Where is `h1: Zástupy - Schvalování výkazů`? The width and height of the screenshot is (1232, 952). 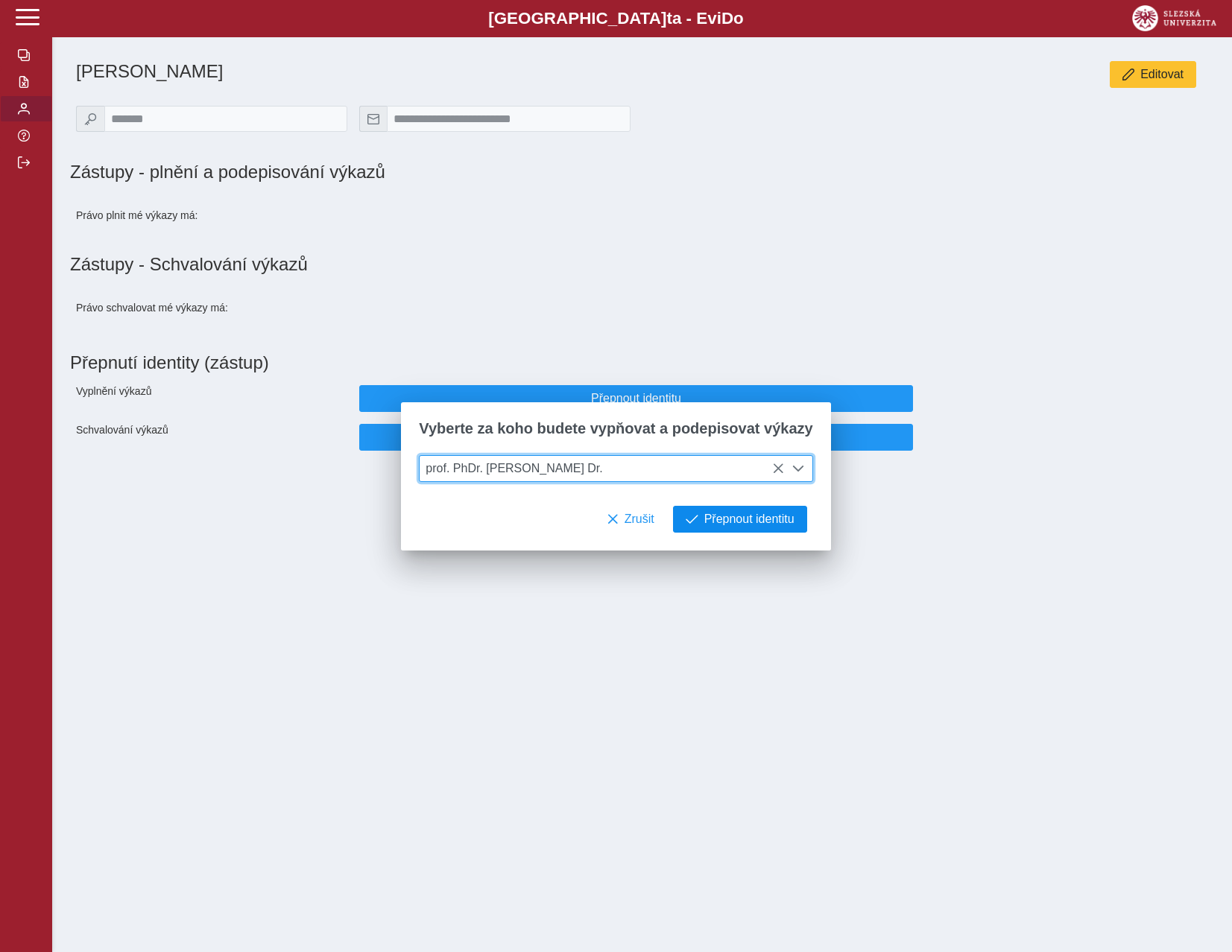
h1: Zástupy - Schvalování výkazů is located at coordinates (642, 264).